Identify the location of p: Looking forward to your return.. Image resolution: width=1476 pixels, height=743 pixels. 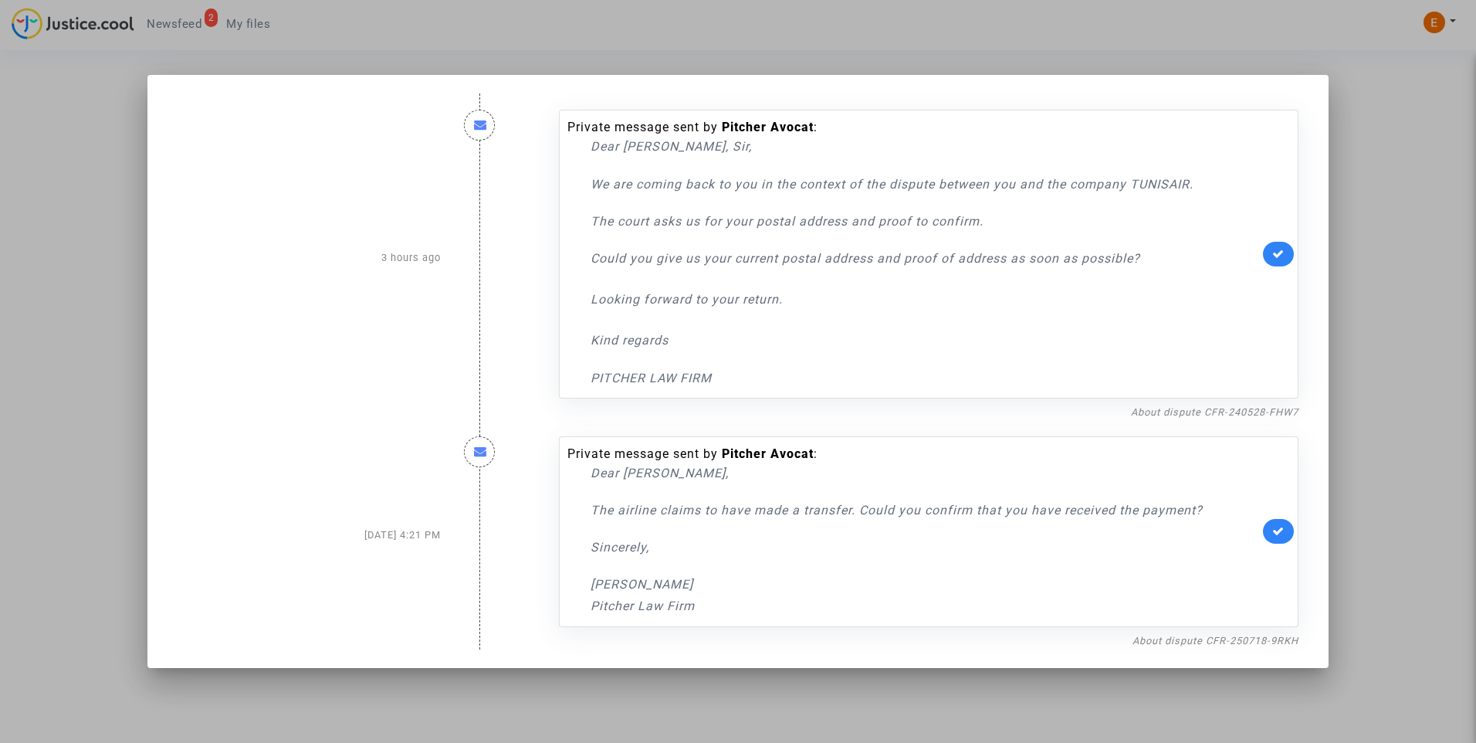
(925, 299).